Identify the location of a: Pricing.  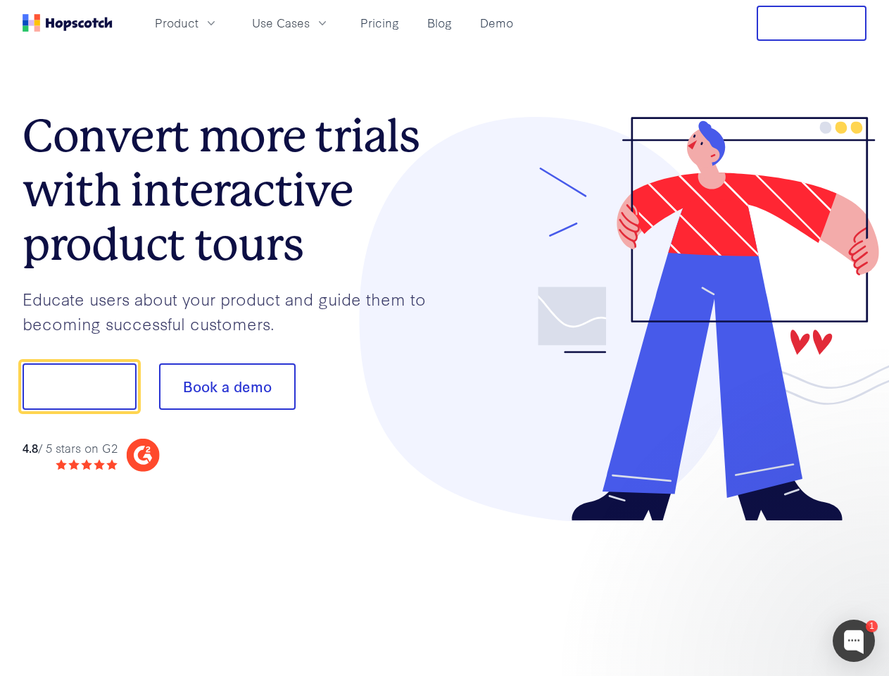
(380, 23).